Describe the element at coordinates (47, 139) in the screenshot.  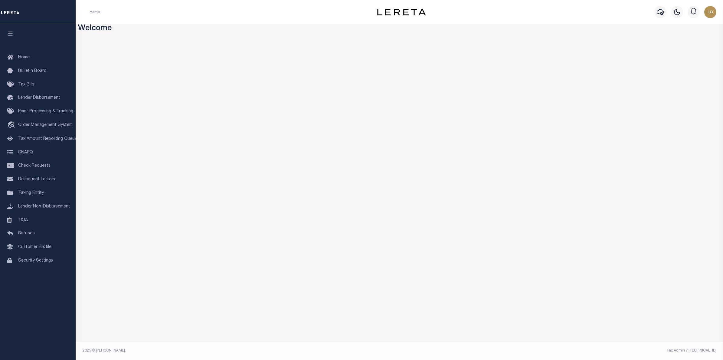
I see `span: Tax Amount Reporting Queue` at that location.